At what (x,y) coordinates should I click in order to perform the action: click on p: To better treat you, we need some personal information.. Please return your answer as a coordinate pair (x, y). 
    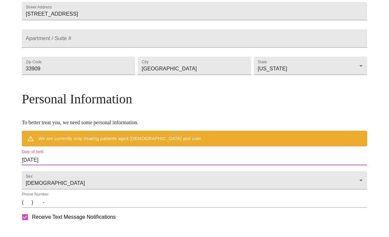
    Looking at the image, I should click on (194, 122).